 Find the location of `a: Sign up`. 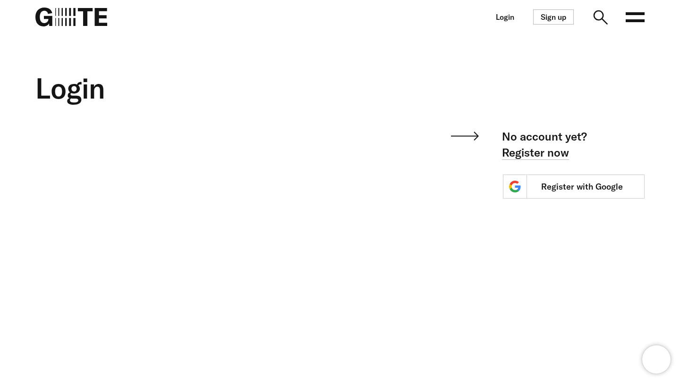

a: Sign up is located at coordinates (553, 17).